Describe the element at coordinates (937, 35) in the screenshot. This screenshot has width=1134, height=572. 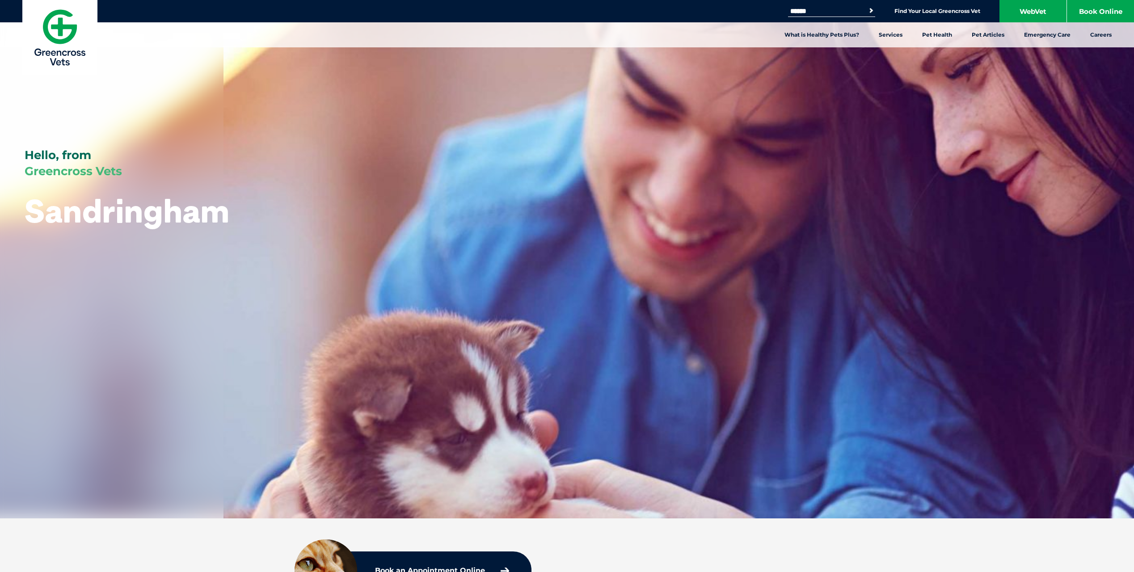
I see `a: Pet Health` at that location.